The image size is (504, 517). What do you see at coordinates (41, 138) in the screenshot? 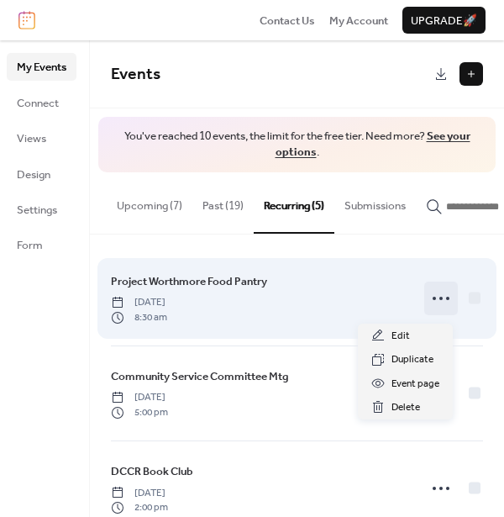
I see `a: Views` at bounding box center [41, 138].